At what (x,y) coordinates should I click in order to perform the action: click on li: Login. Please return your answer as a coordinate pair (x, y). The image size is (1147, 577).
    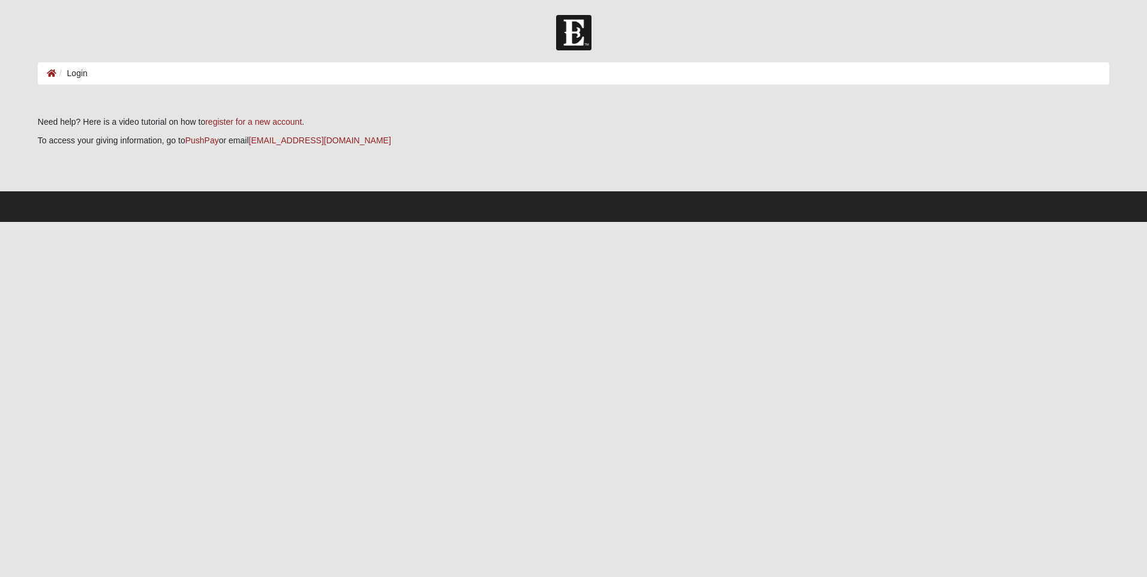
    Looking at the image, I should click on (72, 73).